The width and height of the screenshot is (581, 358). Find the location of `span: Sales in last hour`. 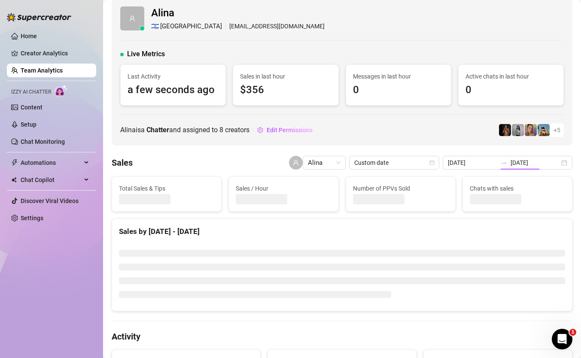

span: Sales in last hour is located at coordinates (286, 76).